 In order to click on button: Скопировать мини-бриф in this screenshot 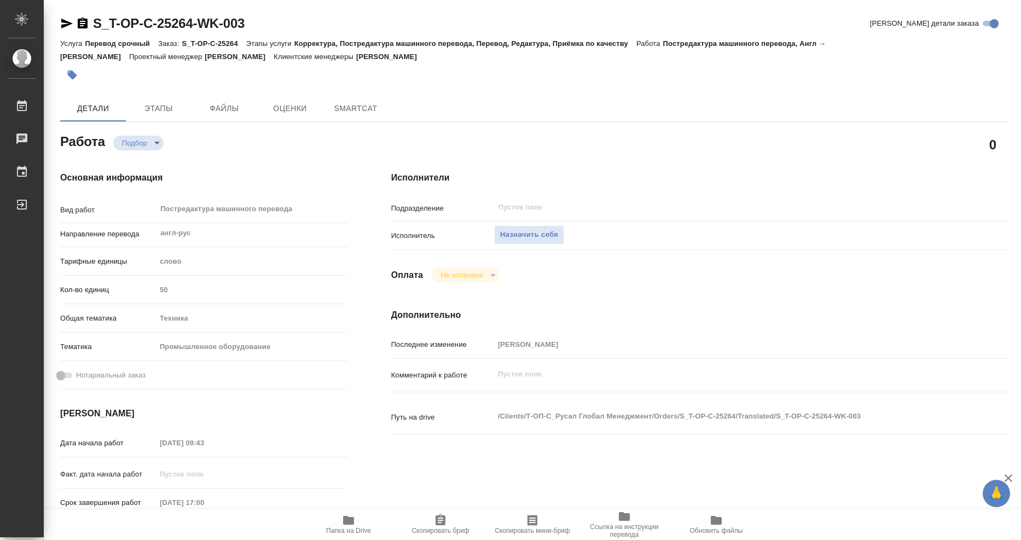, I will do `click(532, 525)`.